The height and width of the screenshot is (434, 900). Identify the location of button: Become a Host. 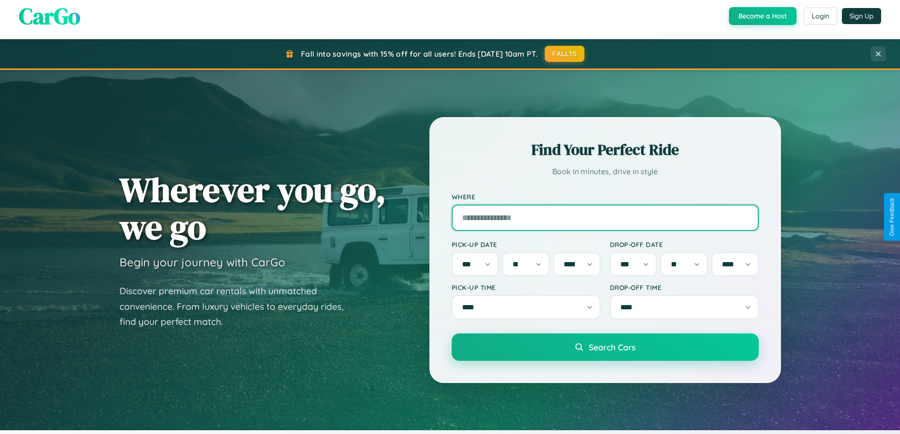
(763, 16).